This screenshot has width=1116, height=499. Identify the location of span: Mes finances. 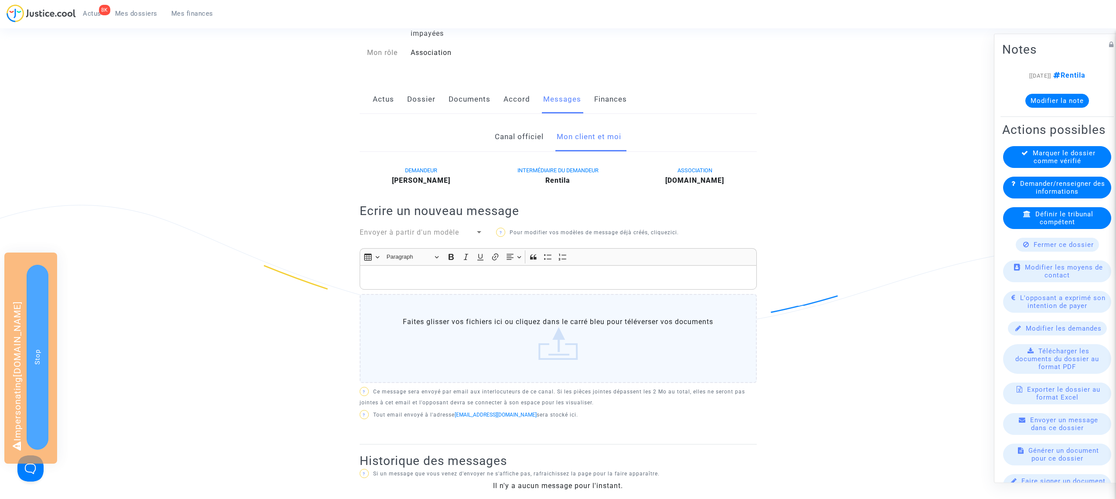
(192, 14).